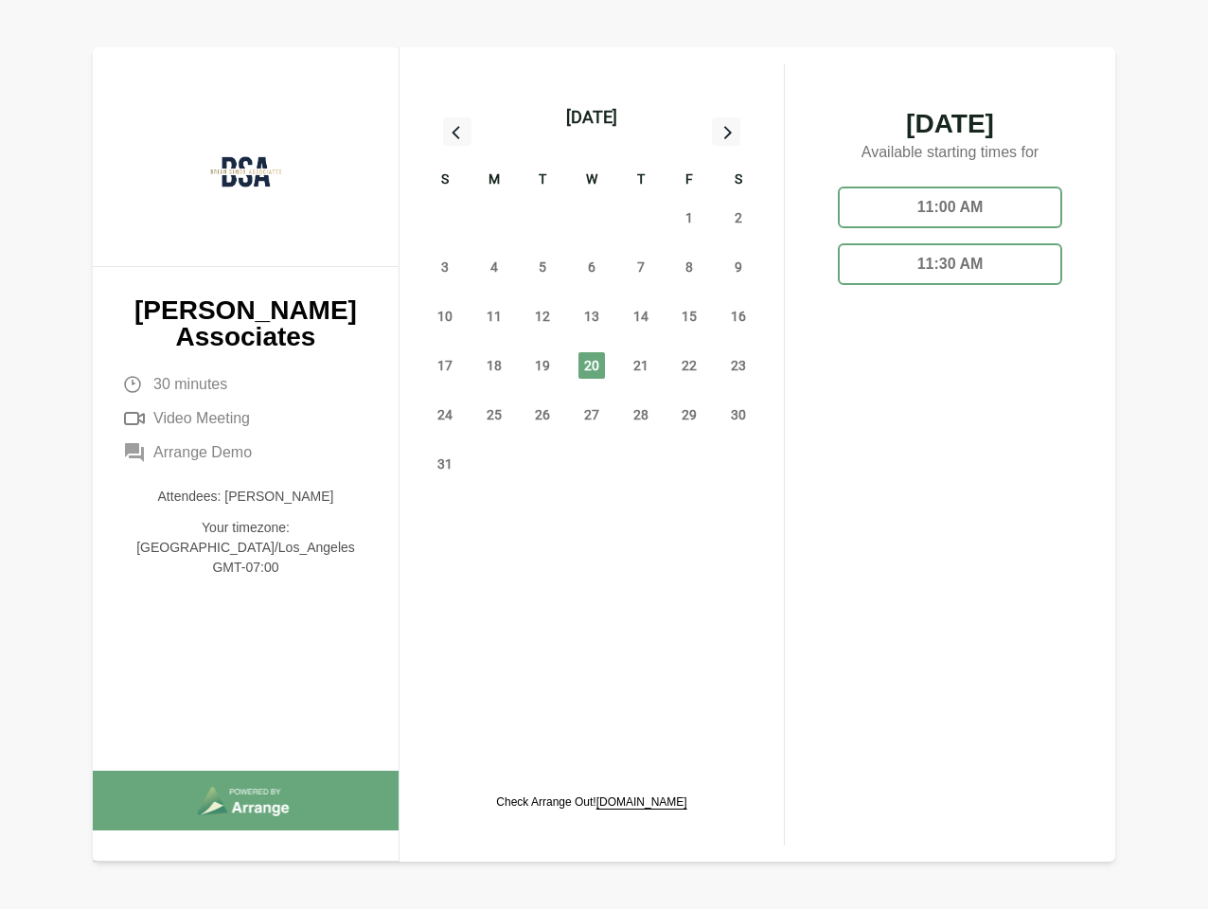  I want to click on span: Monday, August 18, 2025, so click(494, 365).